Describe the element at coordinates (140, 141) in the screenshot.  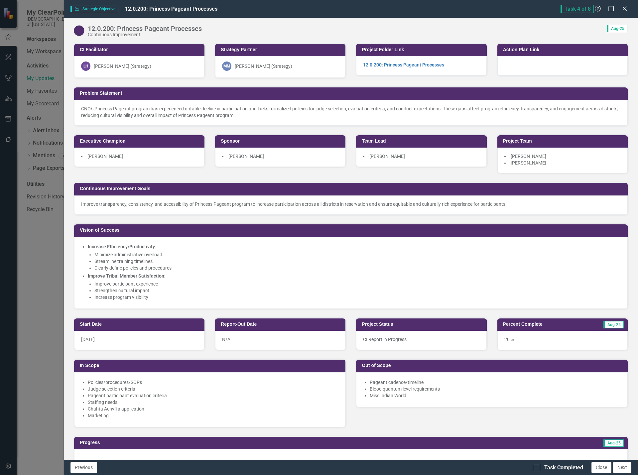
I see `h3: Executive Champion` at that location.